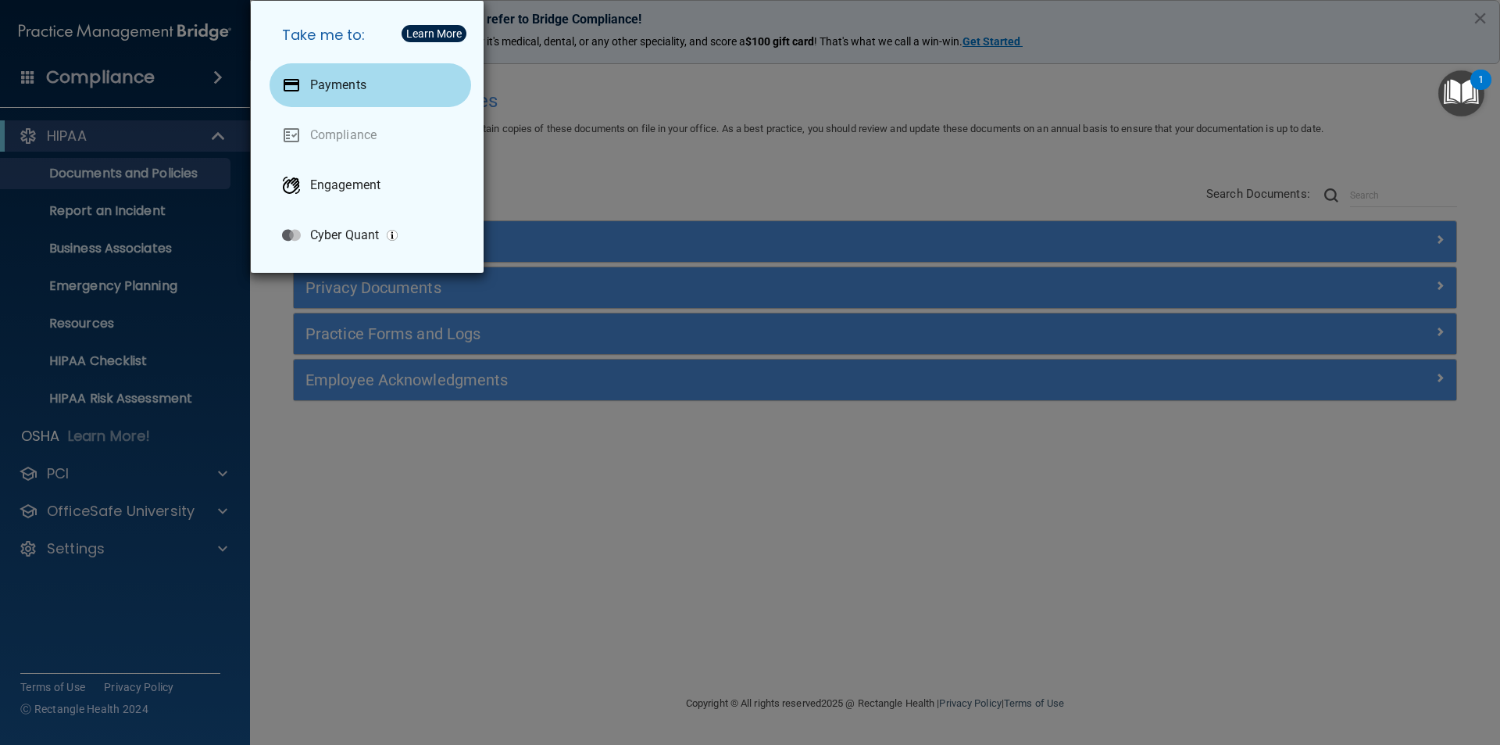  What do you see at coordinates (345, 185) in the screenshot?
I see `p: Engagement` at bounding box center [345, 185].